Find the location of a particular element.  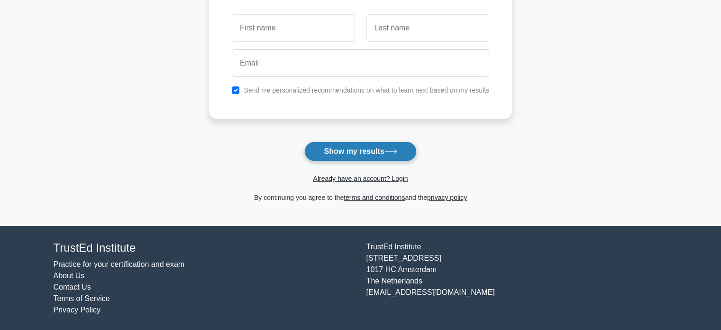

a: terms and conditions is located at coordinates (374, 197).